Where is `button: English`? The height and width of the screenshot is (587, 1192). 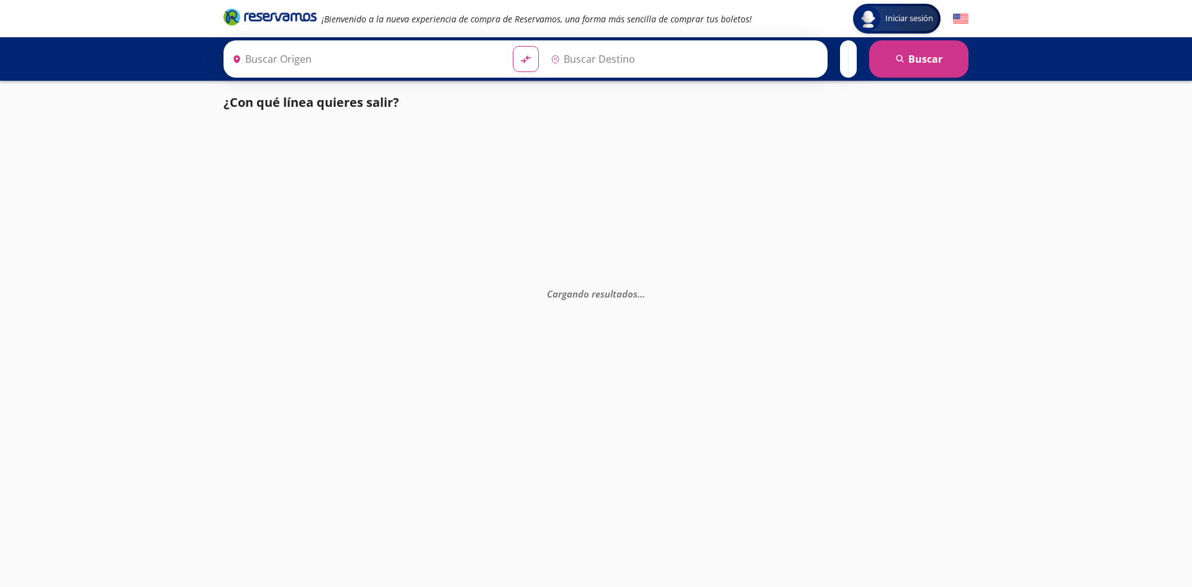 button: English is located at coordinates (961, 19).